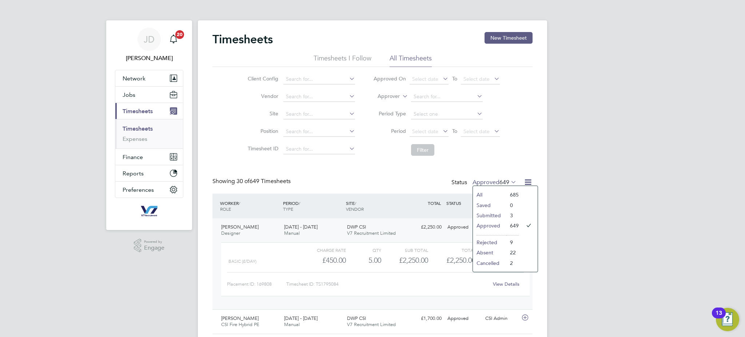  Describe the element at coordinates (390, 114) in the screenshot. I see `label: Period Type` at that location.